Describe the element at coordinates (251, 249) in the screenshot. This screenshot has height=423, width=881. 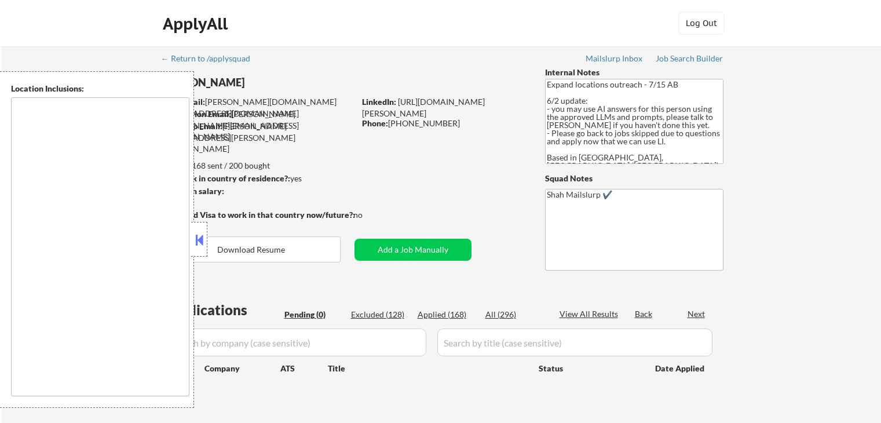
I see `button: Download Resume` at that location.